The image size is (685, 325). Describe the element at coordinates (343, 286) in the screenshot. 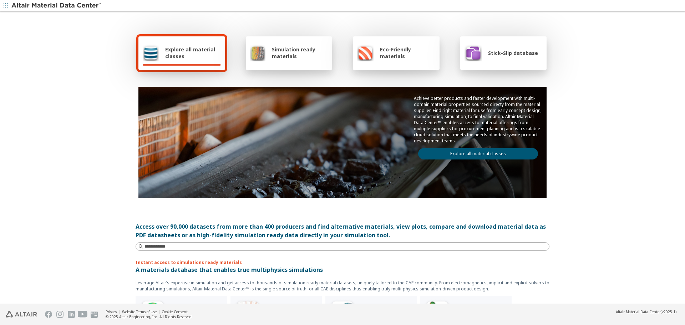

I see `p: Leverage Altair’s expertise in simulation and get access to thousands of simulation ready materia...` at that location.